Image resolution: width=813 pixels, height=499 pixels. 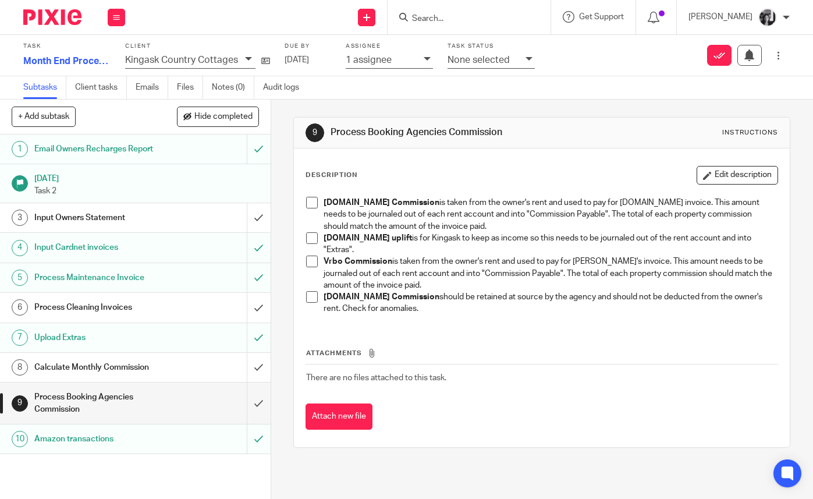 I want to click on div: Instructions, so click(x=750, y=133).